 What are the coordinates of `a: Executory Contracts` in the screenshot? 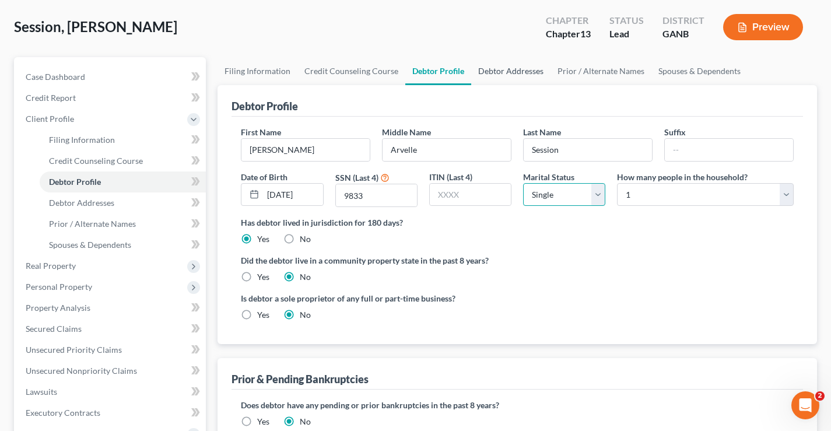 It's located at (111, 413).